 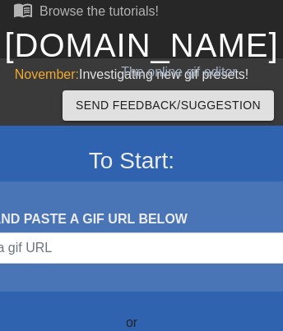 What do you see at coordinates (99, 11) in the screenshot?
I see `div: Browse the tutorials!` at bounding box center [99, 11].